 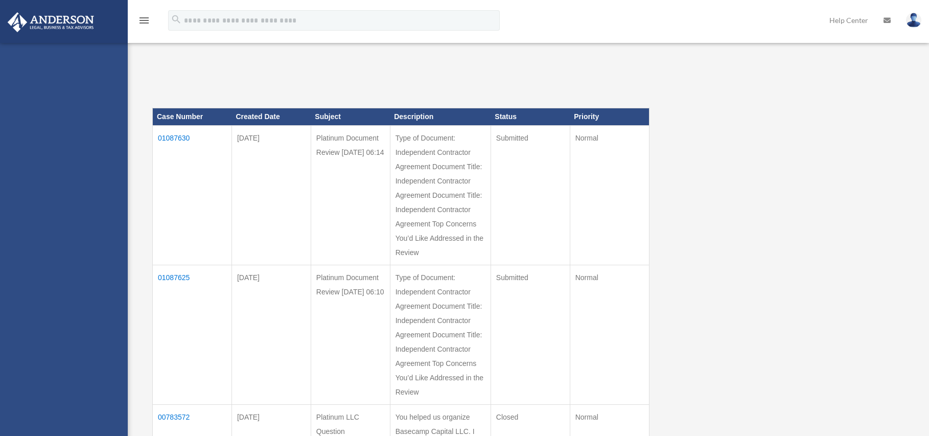 I want to click on th: Case Number, so click(x=192, y=117).